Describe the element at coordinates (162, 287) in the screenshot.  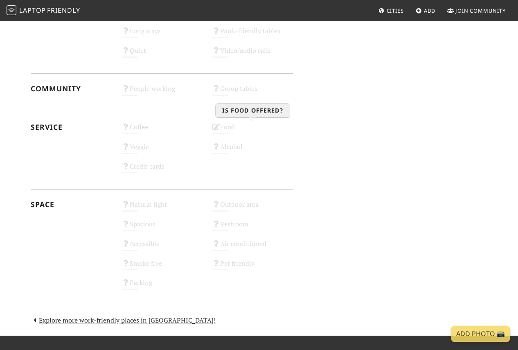
I see `div: Parking` at that location.